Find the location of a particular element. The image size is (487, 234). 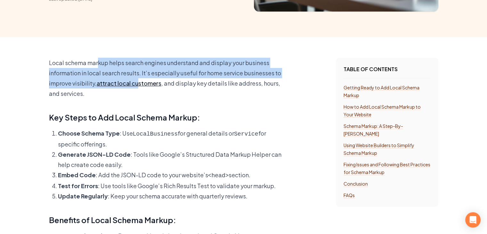

a: Getting Ready to Add Local Schema Markup is located at coordinates (381, 91).